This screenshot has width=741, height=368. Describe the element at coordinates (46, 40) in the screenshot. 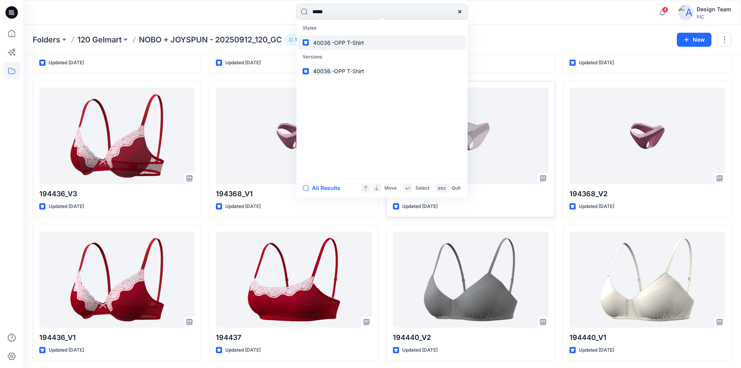

I see `p: Folders` at that location.